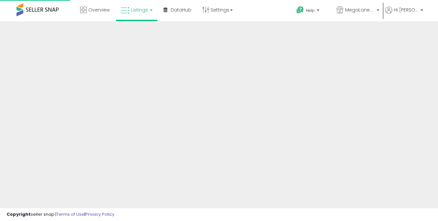 Image resolution: width=438 pixels, height=221 pixels. What do you see at coordinates (100, 214) in the screenshot?
I see `a: Privacy Policy` at bounding box center [100, 214].